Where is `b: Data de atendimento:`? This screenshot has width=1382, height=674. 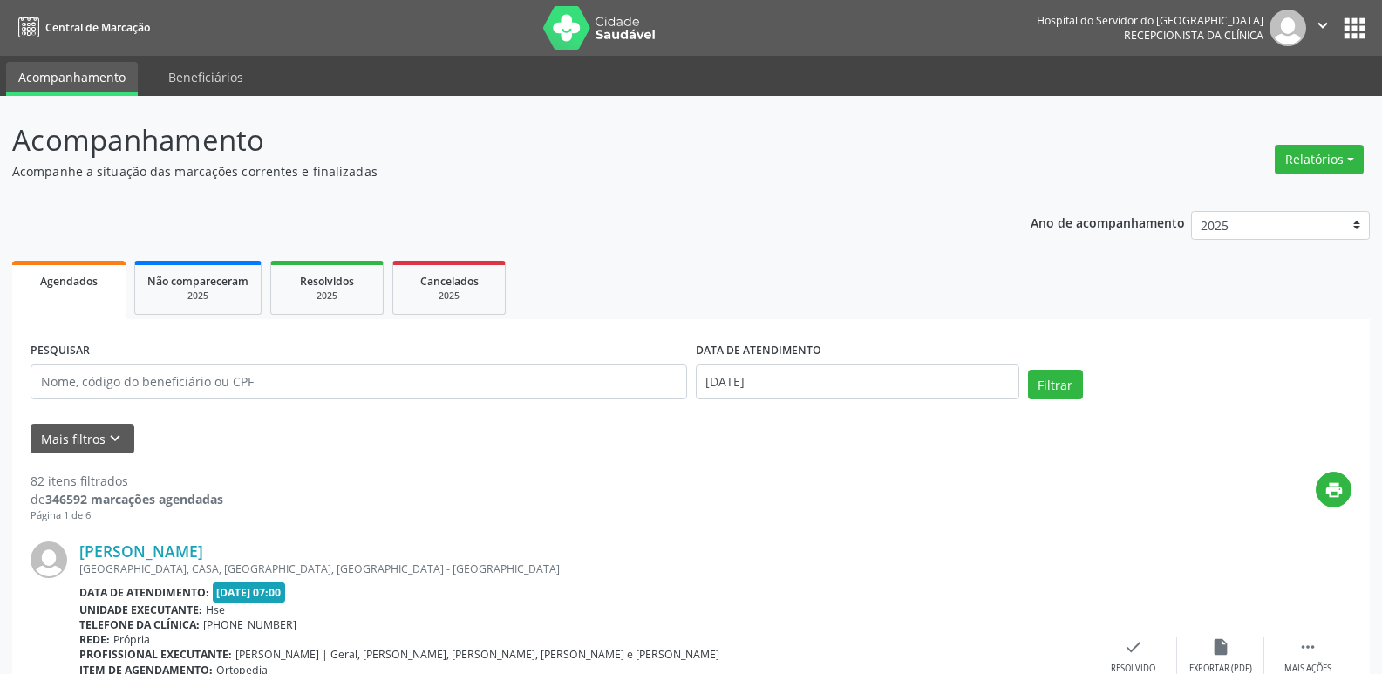
b: Data de atendimento: is located at coordinates (144, 592).